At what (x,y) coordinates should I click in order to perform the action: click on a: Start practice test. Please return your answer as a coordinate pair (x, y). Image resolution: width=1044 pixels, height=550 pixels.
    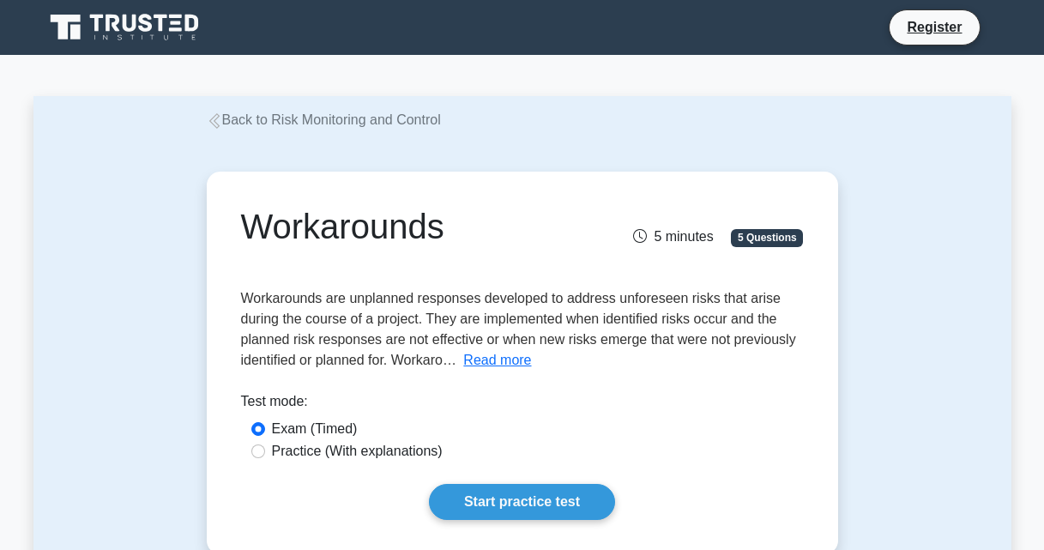
    Looking at the image, I should click on (522, 502).